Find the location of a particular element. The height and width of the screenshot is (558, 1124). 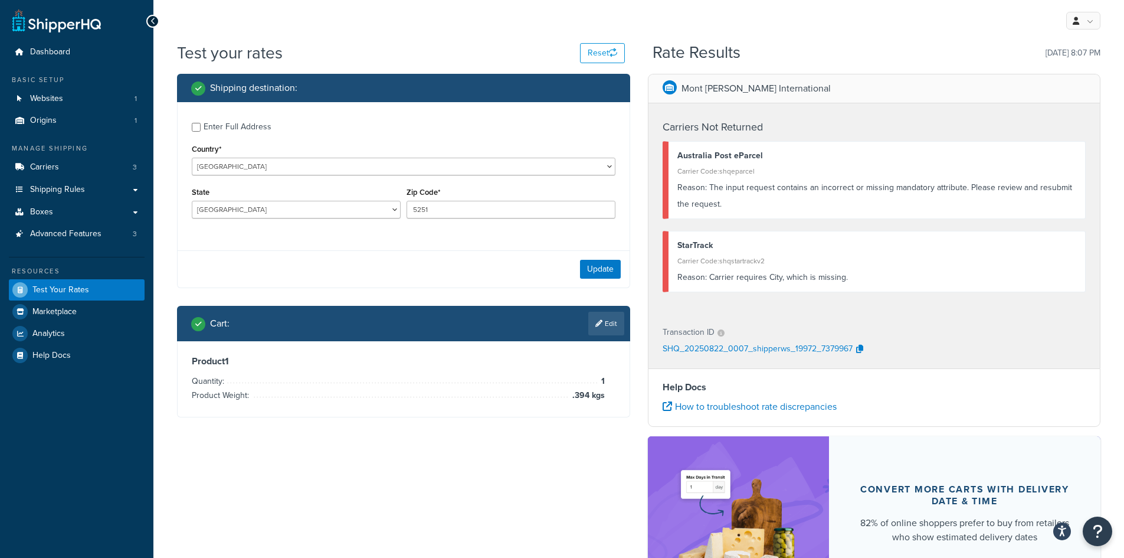

div: Carrier requires City, which is missing. is located at coordinates (877, 277).